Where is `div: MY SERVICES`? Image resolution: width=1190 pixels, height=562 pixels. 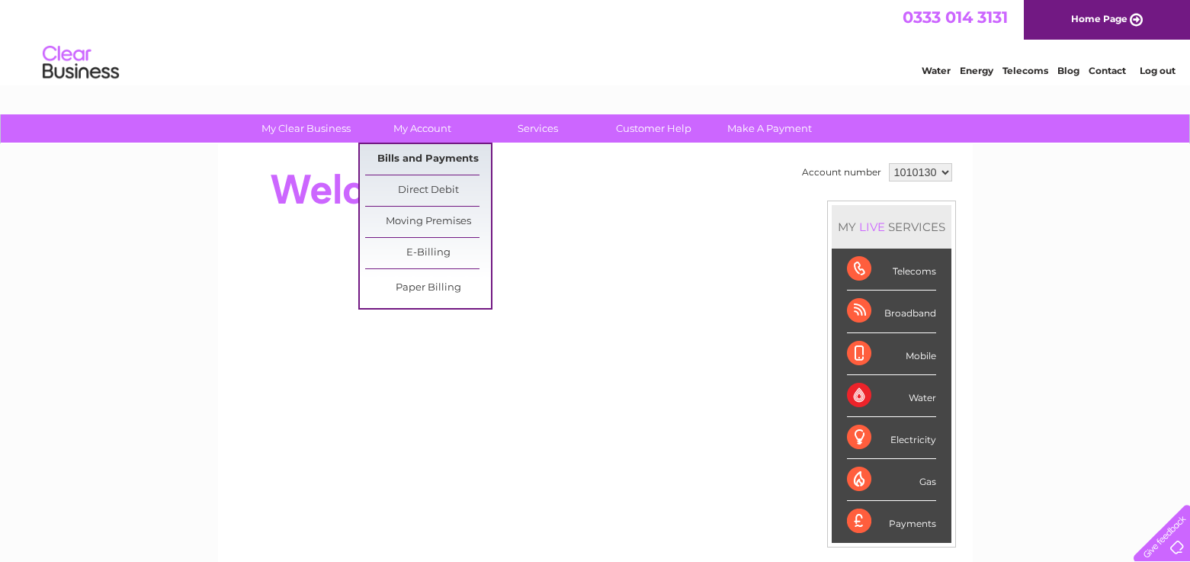
div: MY SERVICES is located at coordinates (891, 226).